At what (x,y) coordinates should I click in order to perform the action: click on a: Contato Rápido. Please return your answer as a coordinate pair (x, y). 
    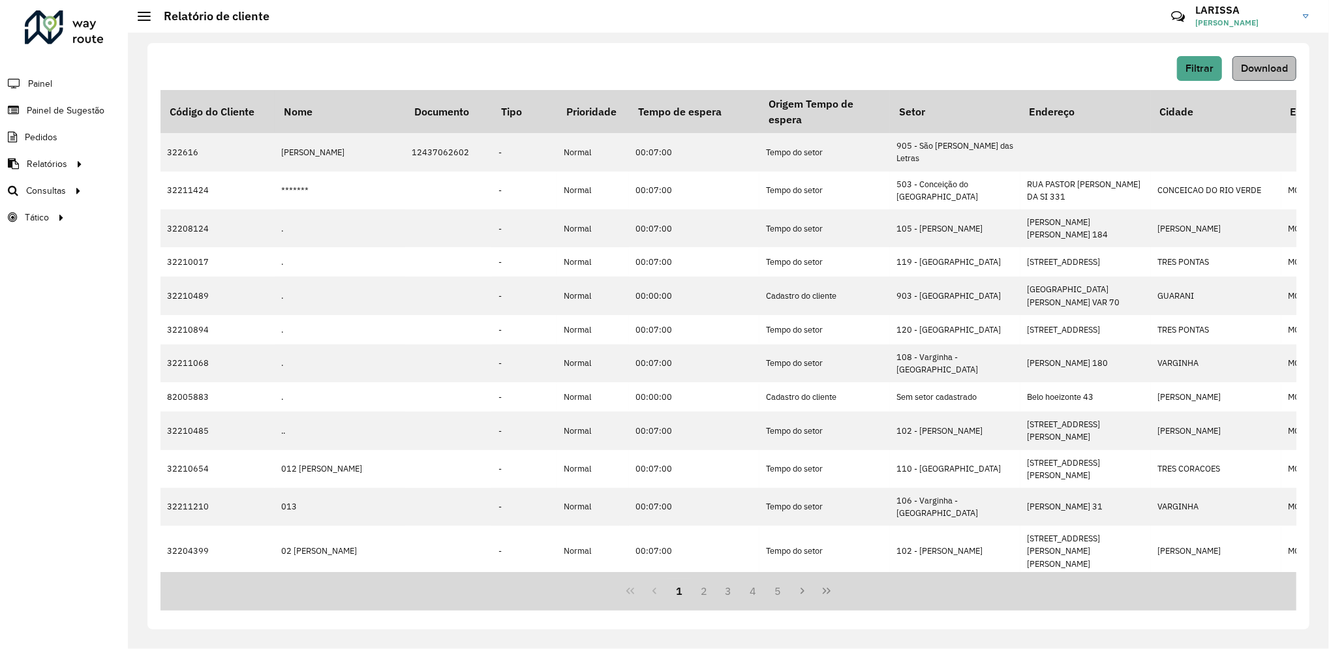
    Looking at the image, I should click on (1177, 16).